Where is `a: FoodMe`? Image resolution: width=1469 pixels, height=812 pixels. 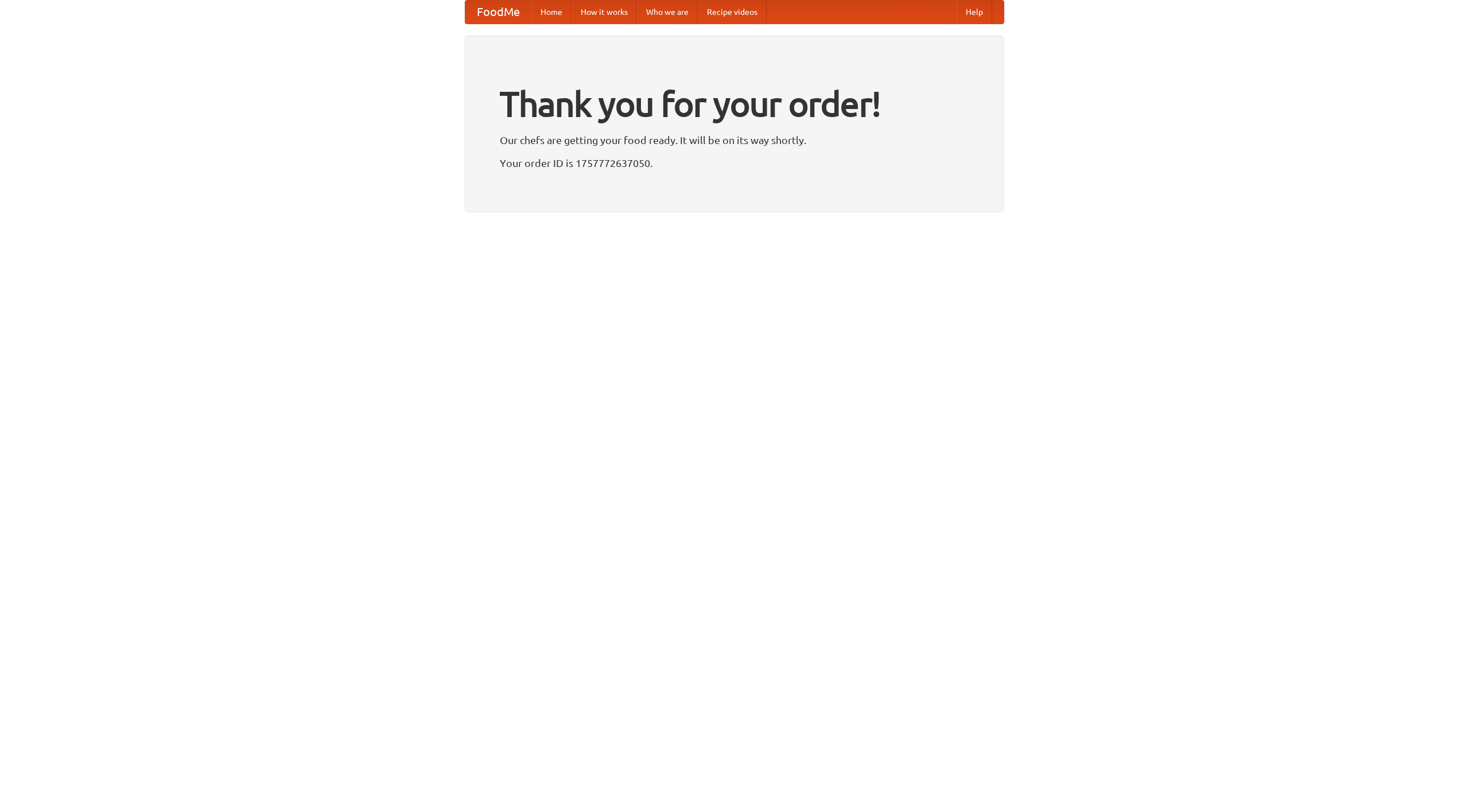
a: FoodMe is located at coordinates (498, 12).